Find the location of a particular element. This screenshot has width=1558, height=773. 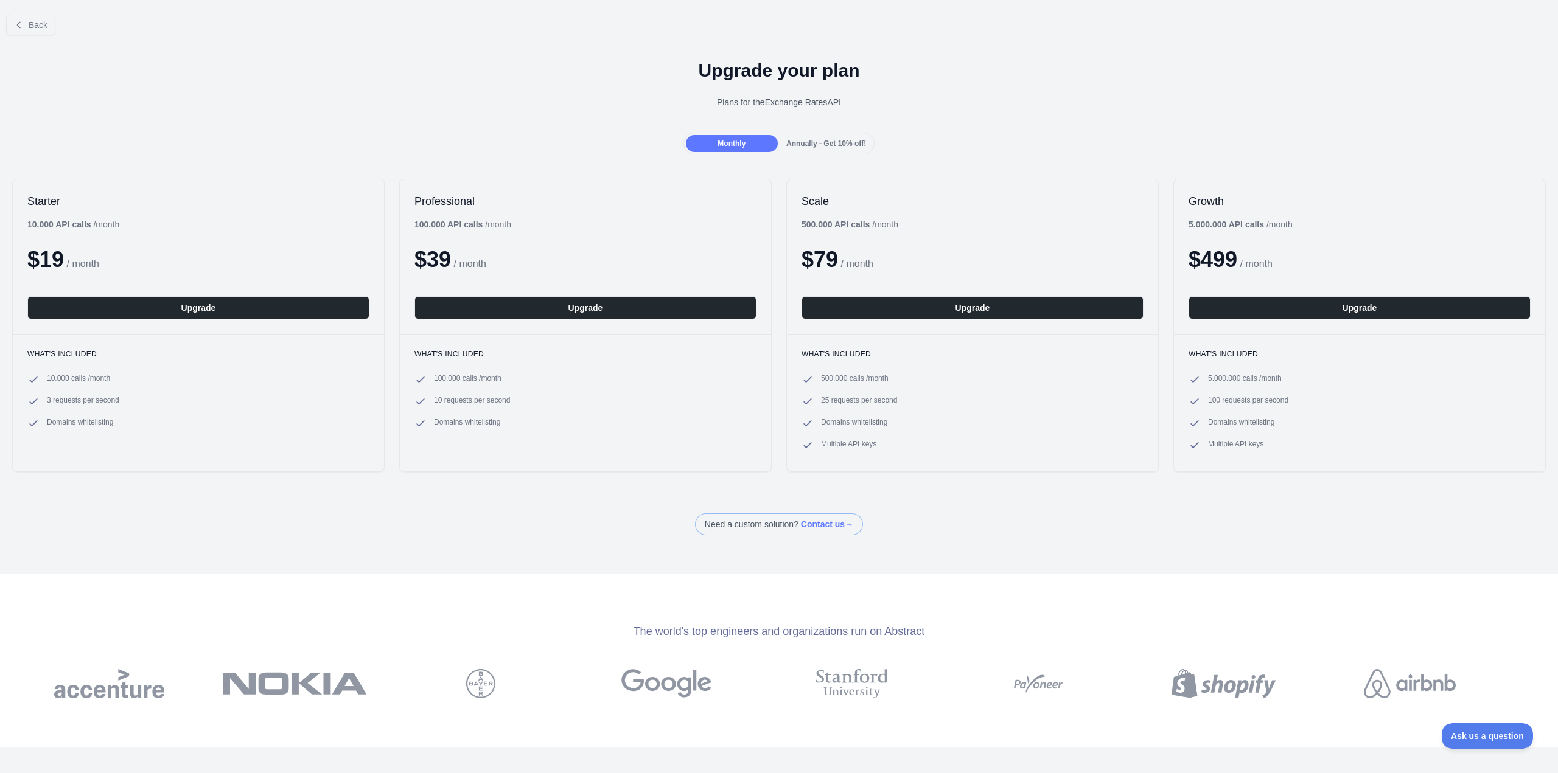

div: / month is located at coordinates (849, 225).